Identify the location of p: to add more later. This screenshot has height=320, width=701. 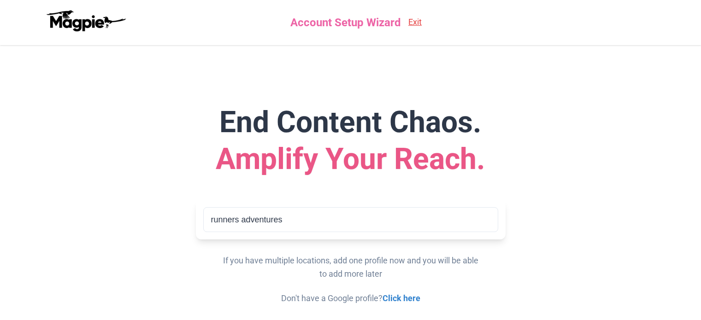
(351, 274).